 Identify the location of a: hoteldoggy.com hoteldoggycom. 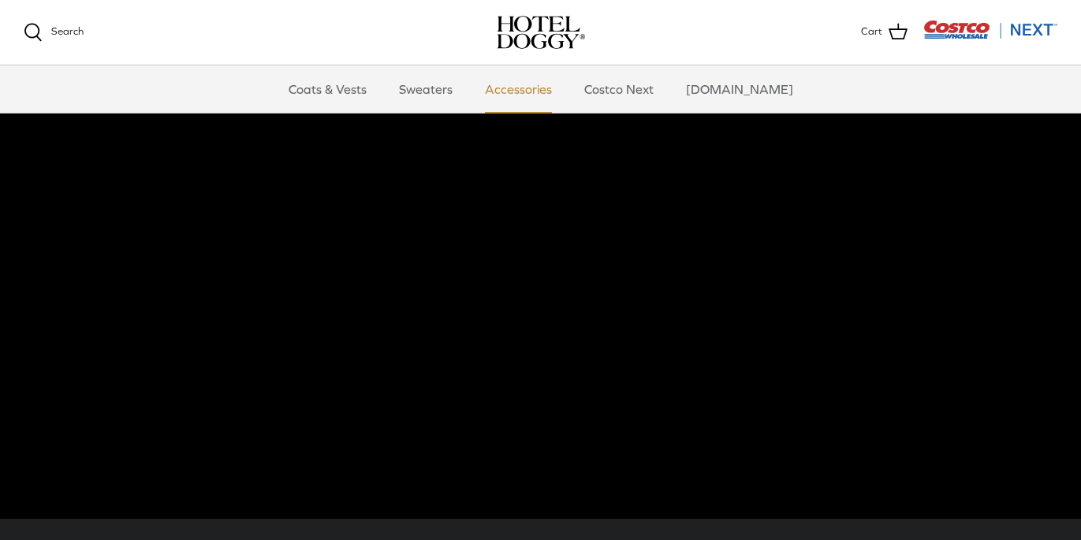
(541, 32).